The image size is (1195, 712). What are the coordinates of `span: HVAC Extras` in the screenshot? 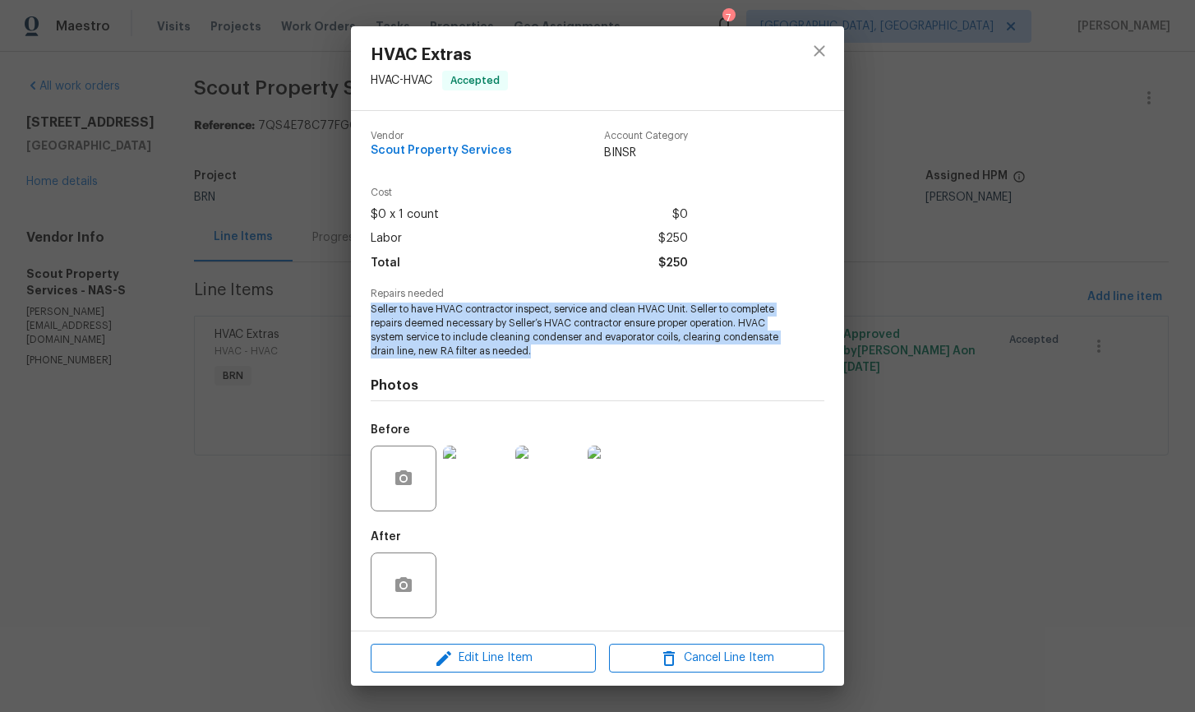 It's located at (439, 55).